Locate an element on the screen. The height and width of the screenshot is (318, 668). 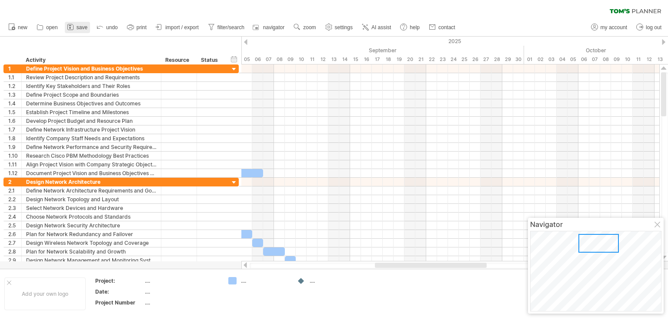
div: Thursday, 11 September 2025 is located at coordinates (312, 59).